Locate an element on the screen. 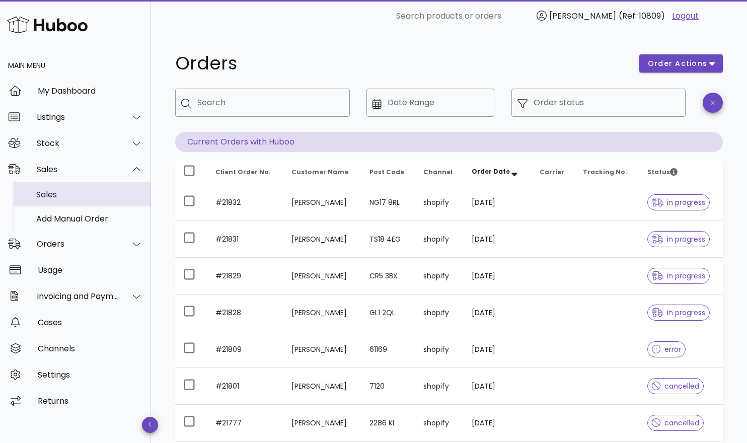 This screenshot has height=443, width=747. th: Status is located at coordinates (681, 172).